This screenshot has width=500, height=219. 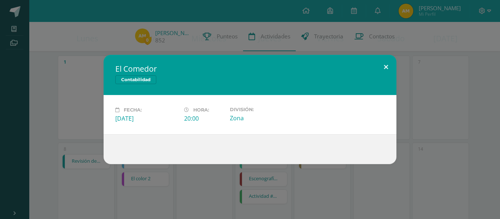 What do you see at coordinates (132, 110) in the screenshot?
I see `span: Fecha:` at bounding box center [132, 110].